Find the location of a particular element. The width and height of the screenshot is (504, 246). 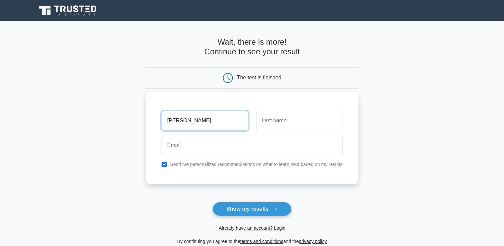

input: First name is located at coordinates (205, 121).